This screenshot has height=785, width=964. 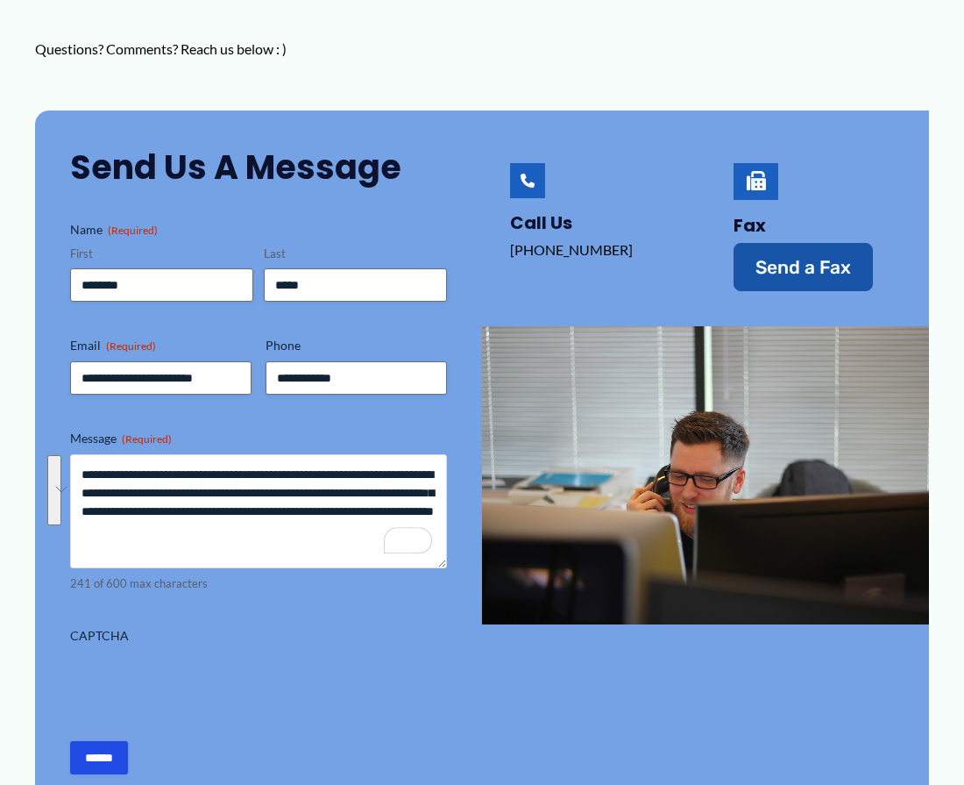 I want to click on div: 241 of 600 max characters, so click(x=259, y=583).